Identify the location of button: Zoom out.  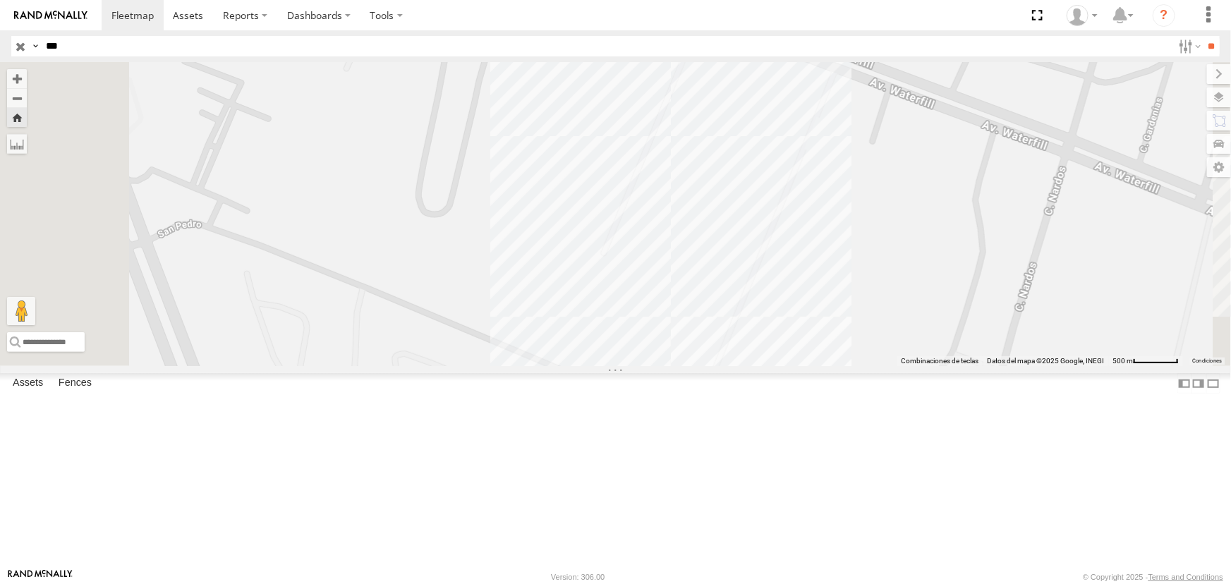
(17, 98).